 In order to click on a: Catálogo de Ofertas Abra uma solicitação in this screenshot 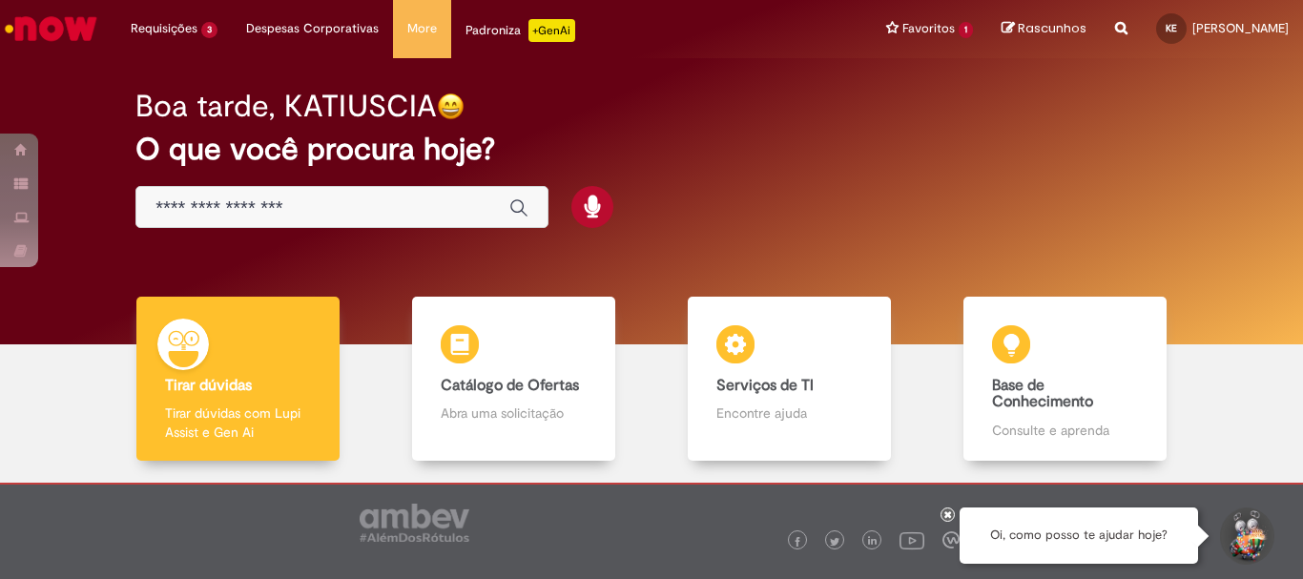, I will do `click(513, 379)`.